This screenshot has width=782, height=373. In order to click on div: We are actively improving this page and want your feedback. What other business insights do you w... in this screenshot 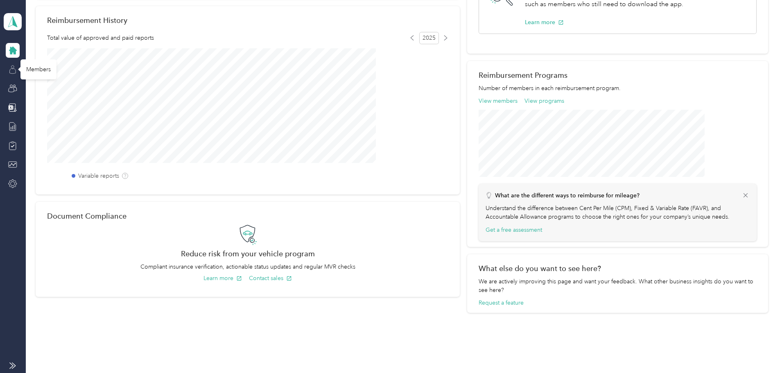, I will do `click(618, 286)`.